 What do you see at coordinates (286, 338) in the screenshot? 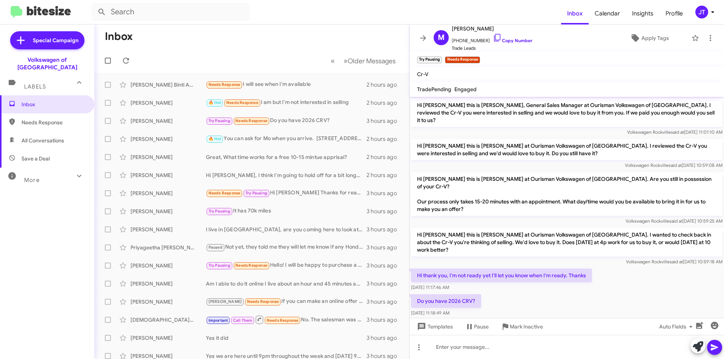
I see `div: Yes it did` at bounding box center [286, 338].